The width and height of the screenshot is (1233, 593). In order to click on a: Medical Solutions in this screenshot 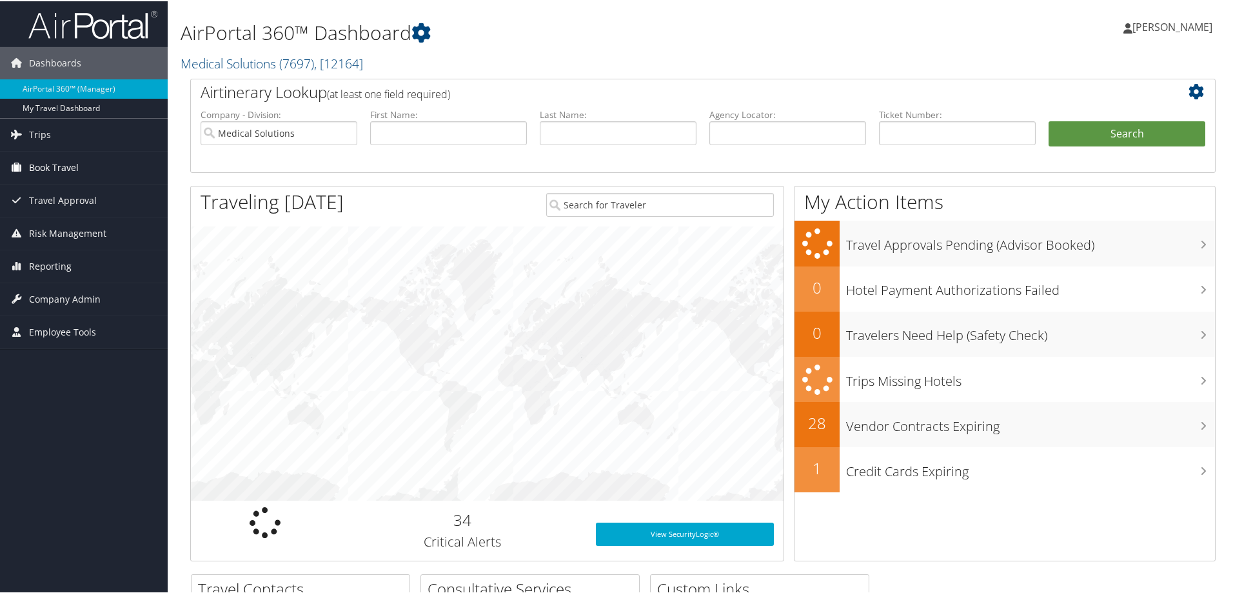, I will do `click(272, 62)`.